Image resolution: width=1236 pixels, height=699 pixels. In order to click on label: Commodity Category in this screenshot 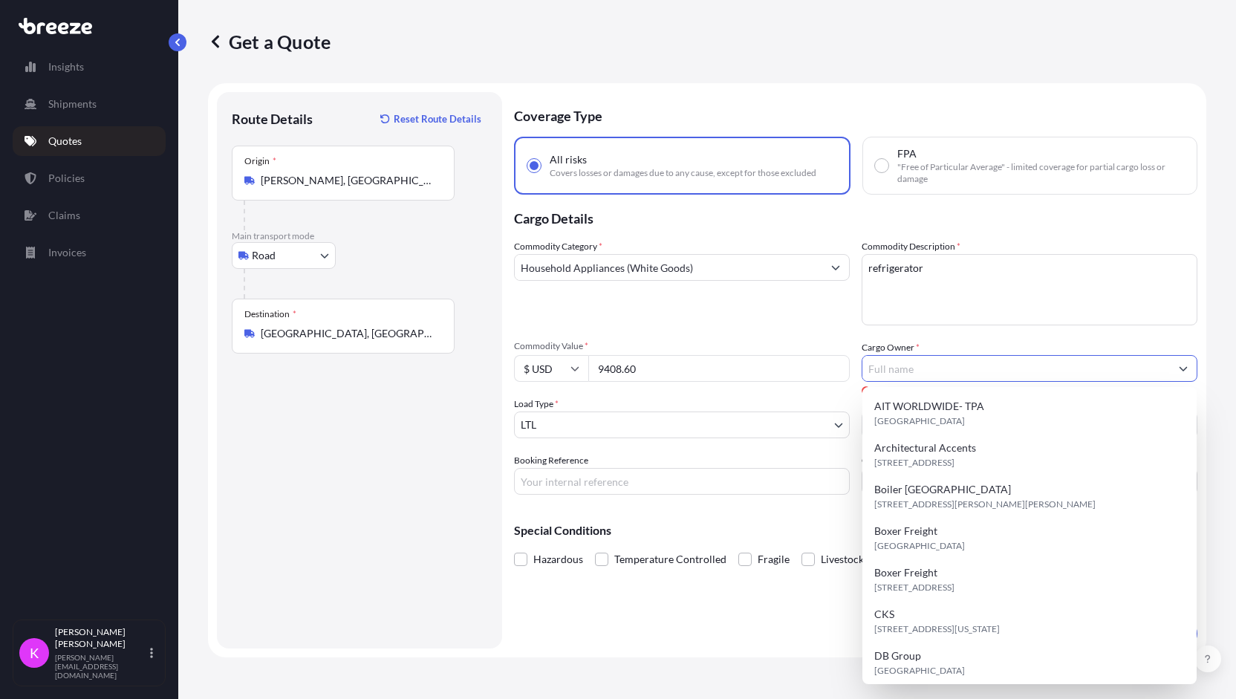, I will do `click(558, 247)`.